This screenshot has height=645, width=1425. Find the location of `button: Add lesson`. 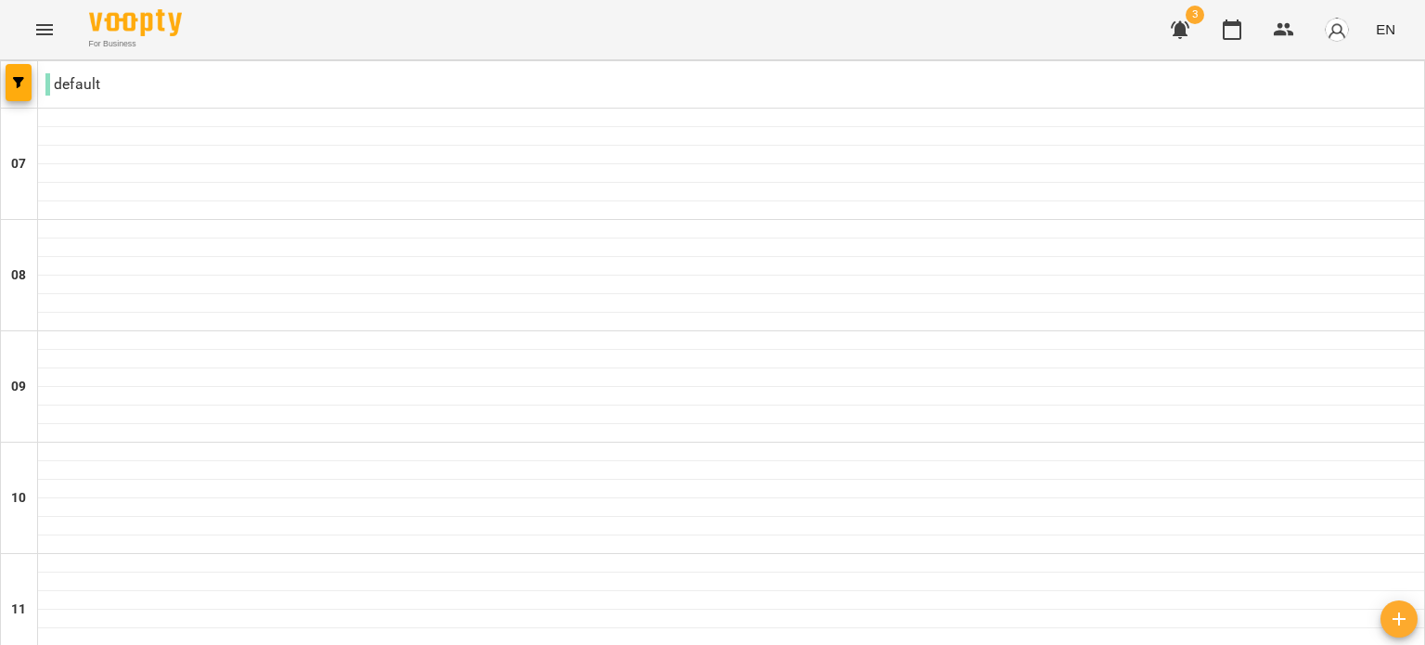

button: Add lesson is located at coordinates (1399, 619).